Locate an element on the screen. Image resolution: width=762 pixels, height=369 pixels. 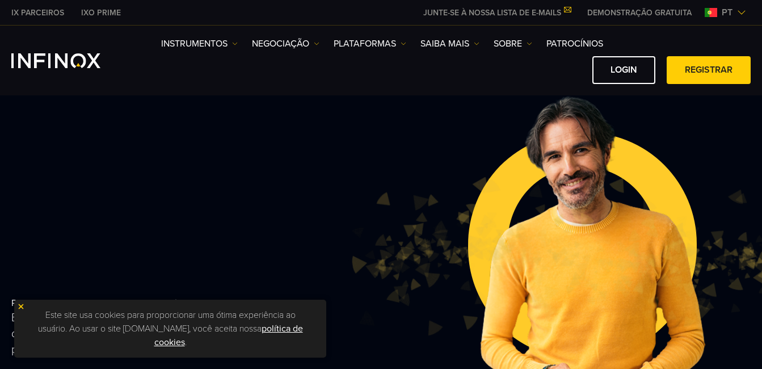
a: PLATAFORMAS is located at coordinates (370, 44).